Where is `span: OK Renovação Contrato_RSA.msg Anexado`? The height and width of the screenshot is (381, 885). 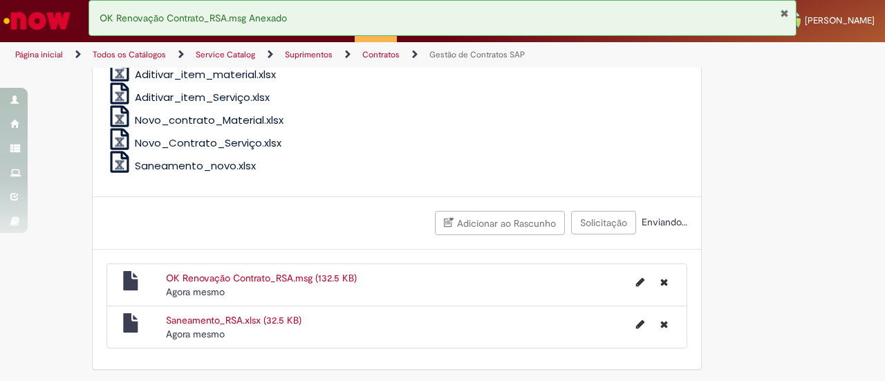 span: OK Renovação Contrato_RSA.msg Anexado is located at coordinates (193, 18).